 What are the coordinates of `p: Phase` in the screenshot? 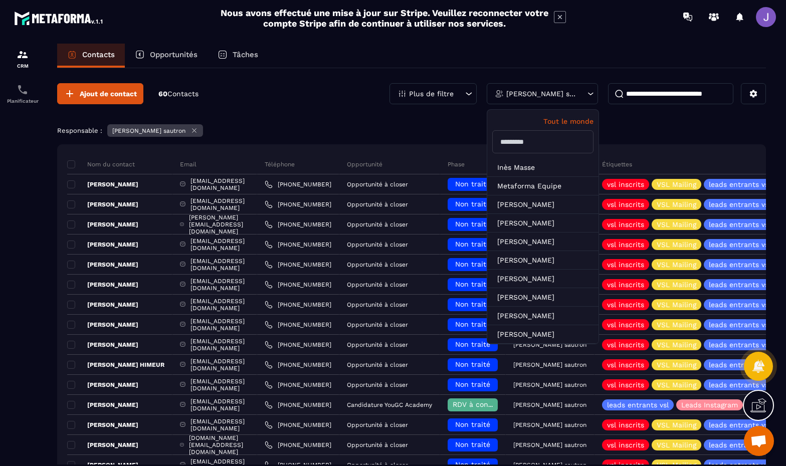 It's located at (456, 164).